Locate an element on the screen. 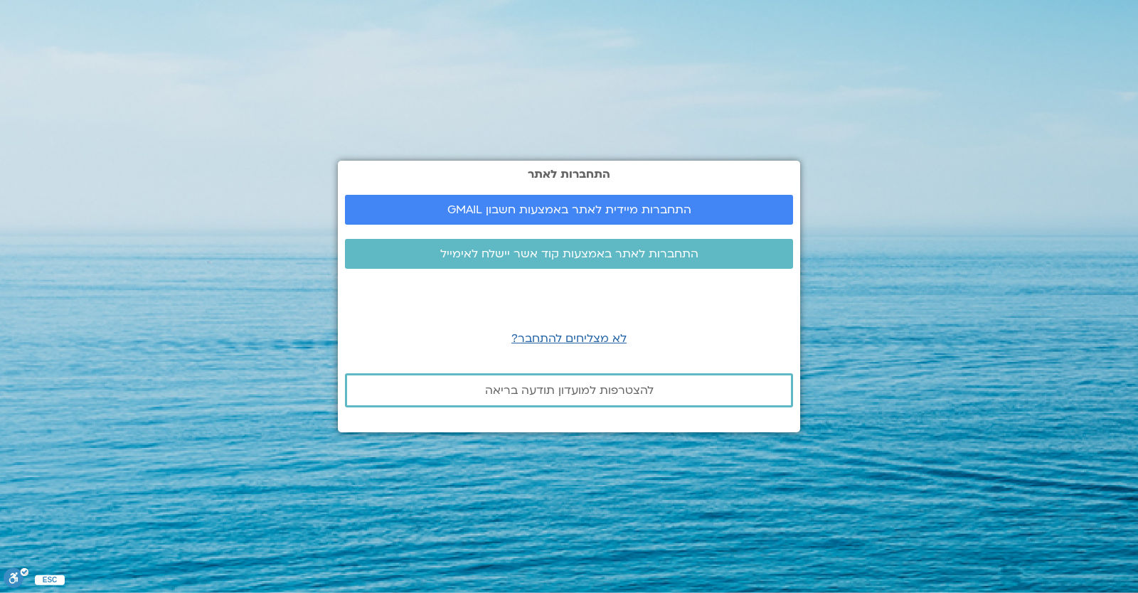 This screenshot has width=1138, height=593. span: לא מצליחים להתחבר? is located at coordinates (569, 339).